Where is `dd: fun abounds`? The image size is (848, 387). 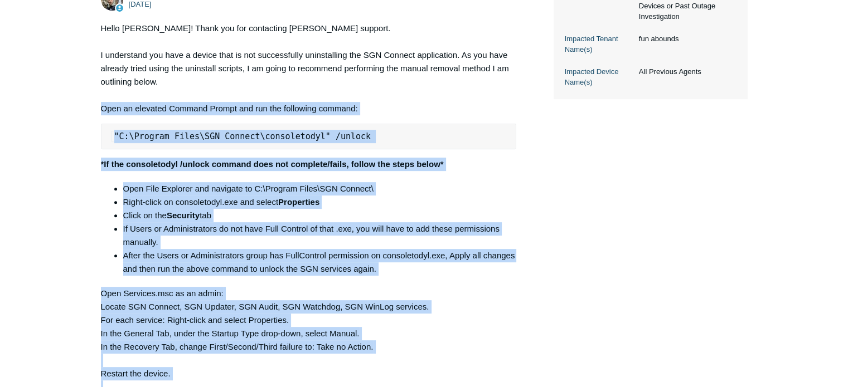
dd: fun abounds is located at coordinates (684, 39).